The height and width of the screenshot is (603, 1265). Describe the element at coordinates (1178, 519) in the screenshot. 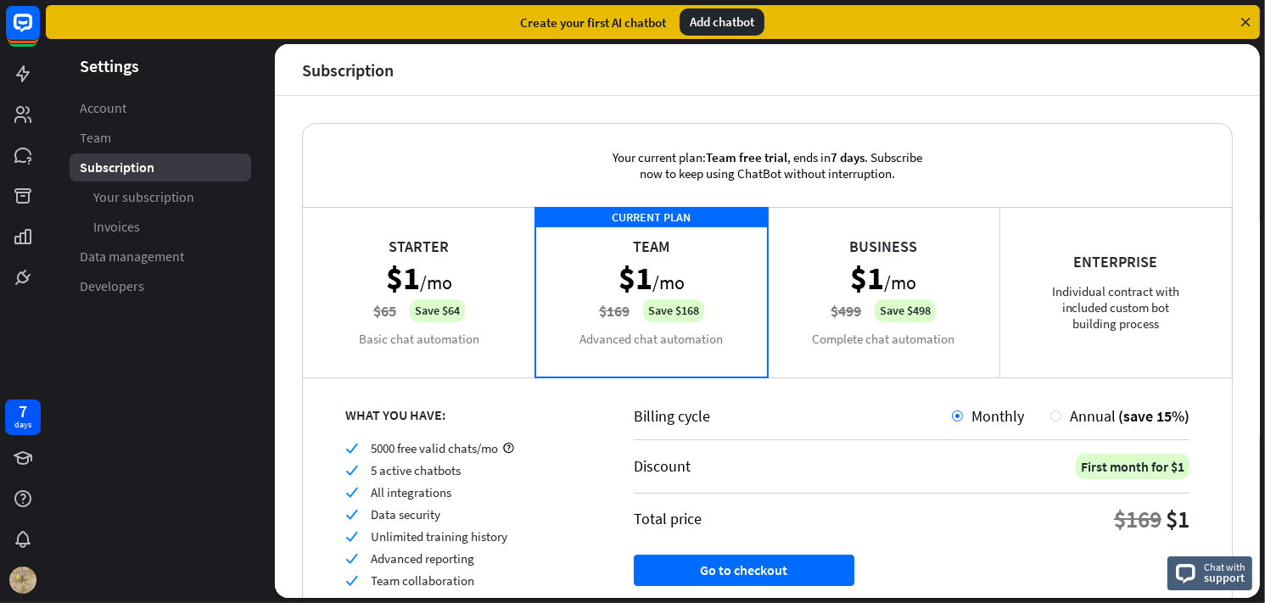

I see `div: $1` at that location.